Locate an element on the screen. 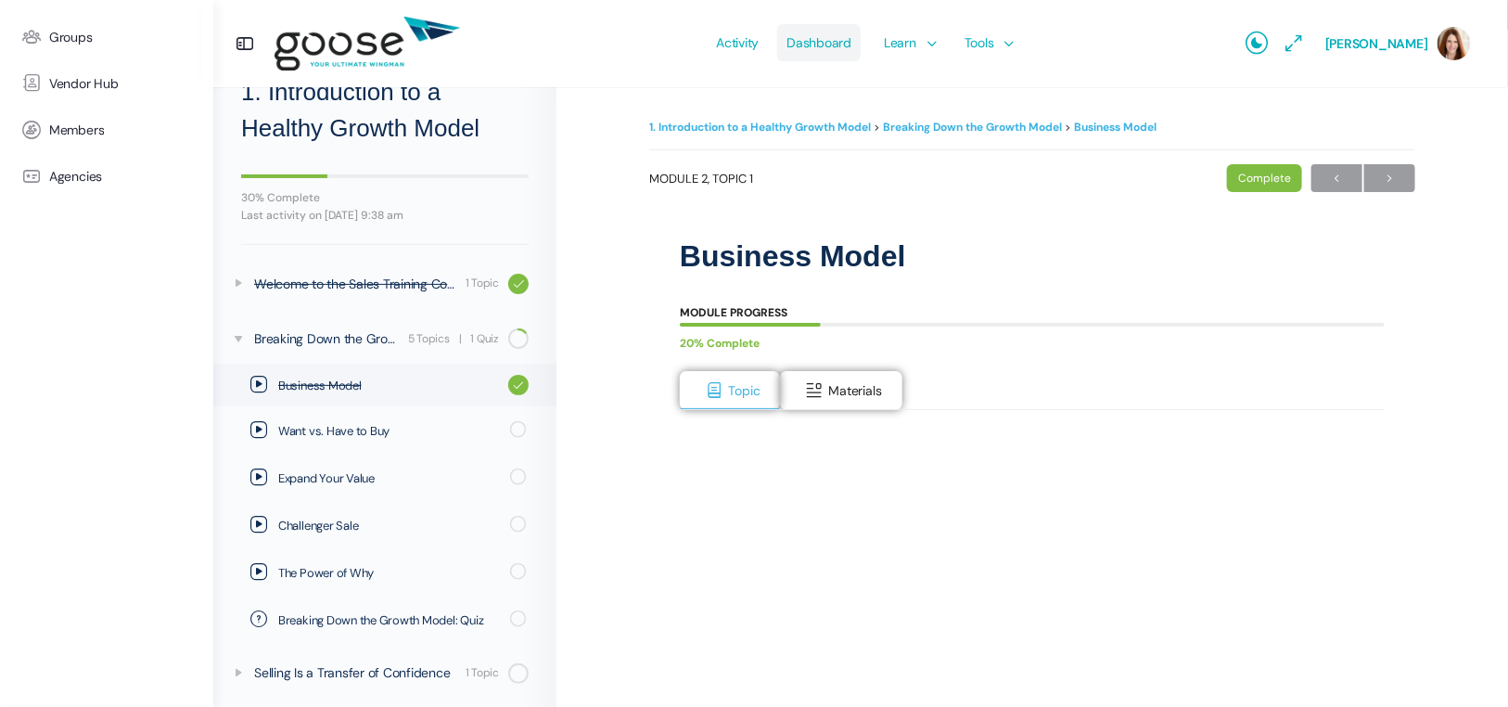 This screenshot has width=1508, height=707. h1: Business Model is located at coordinates (1032, 256).